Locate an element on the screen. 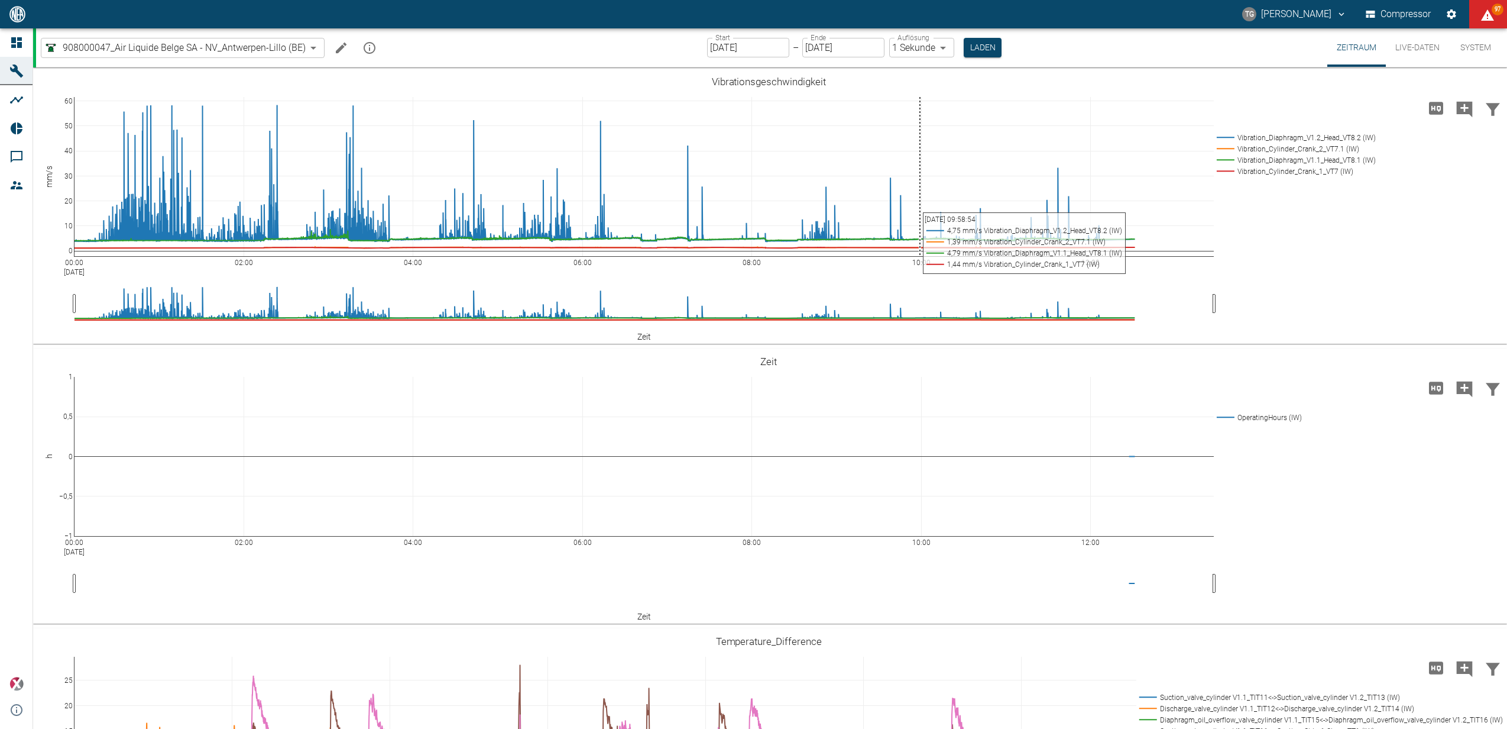  button: Laden is located at coordinates (983, 47).